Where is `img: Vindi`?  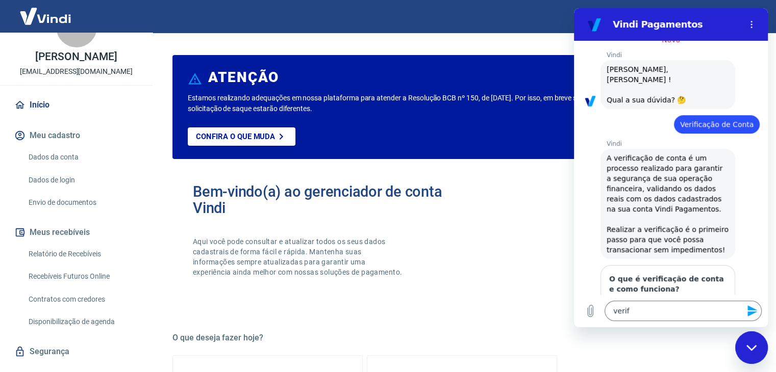
img: Vindi is located at coordinates (45, 16).